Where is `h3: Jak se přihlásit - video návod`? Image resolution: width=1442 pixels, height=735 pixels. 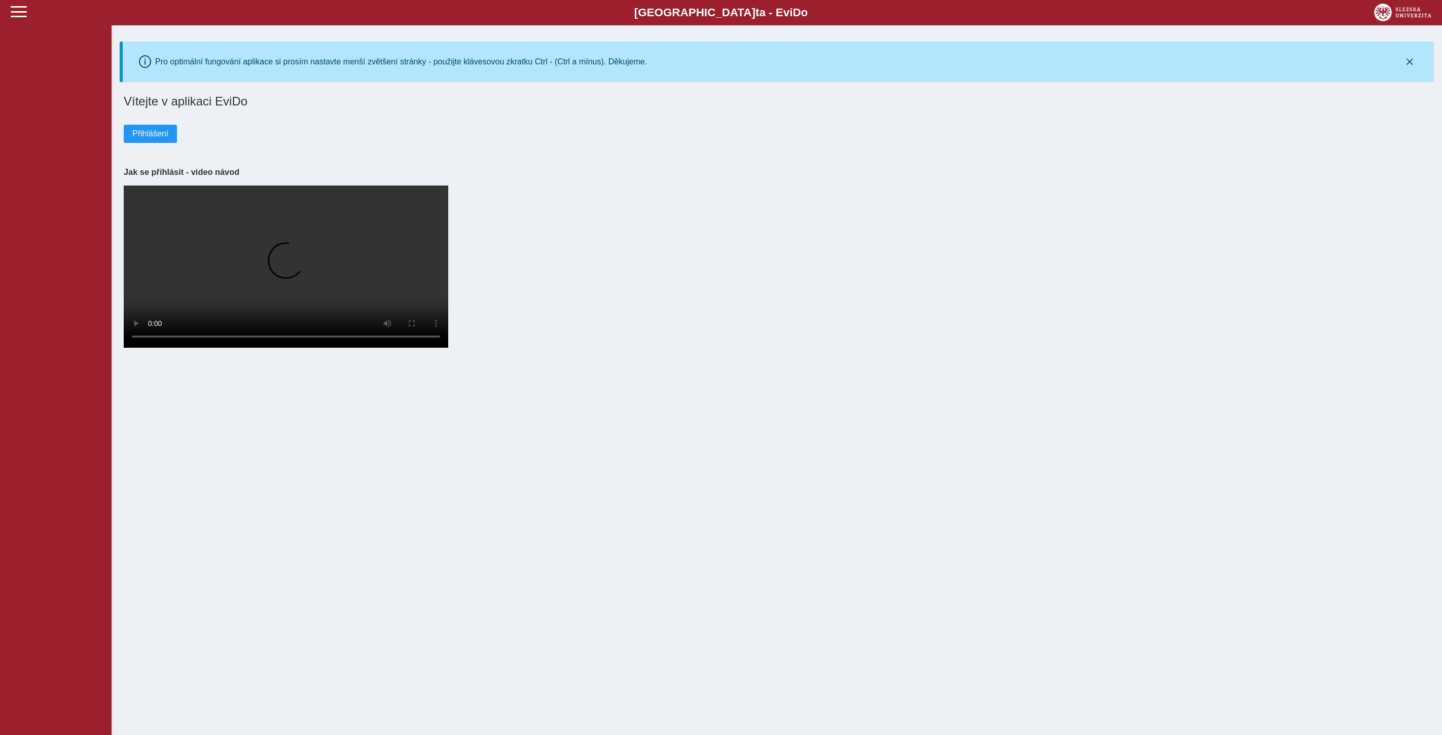 h3: Jak se přihlásit - video návod is located at coordinates (777, 172).